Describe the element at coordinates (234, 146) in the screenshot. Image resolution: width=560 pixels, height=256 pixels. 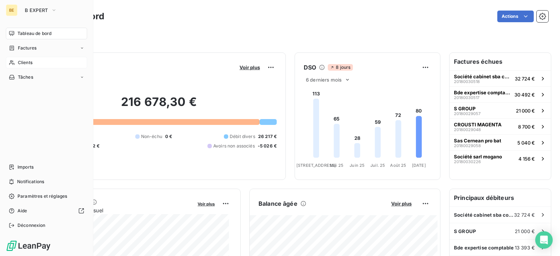
I see `span: Avoirs non associés` at that location.